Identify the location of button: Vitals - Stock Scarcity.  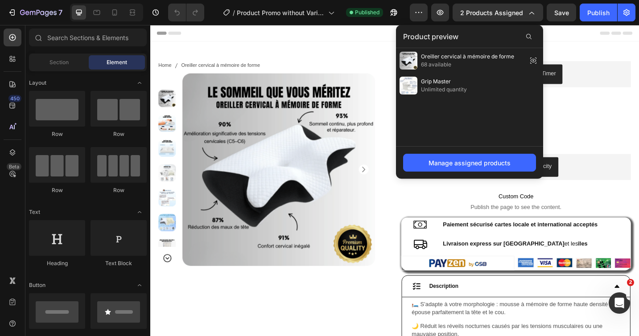
(400, 156).